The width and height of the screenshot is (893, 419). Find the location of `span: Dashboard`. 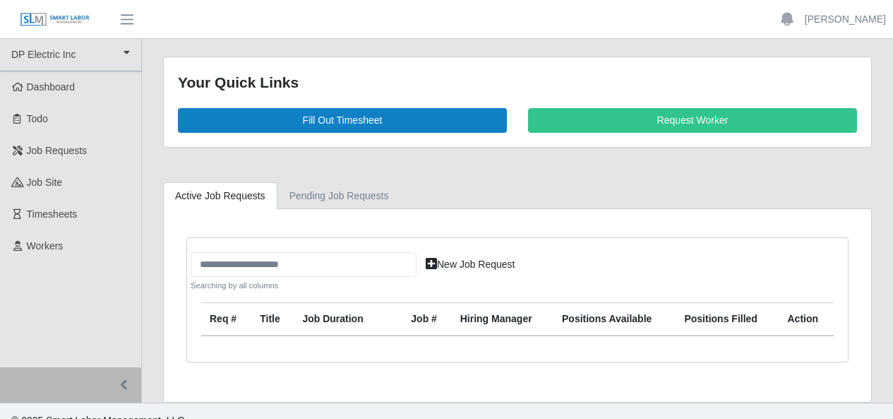

span: Dashboard is located at coordinates (51, 87).